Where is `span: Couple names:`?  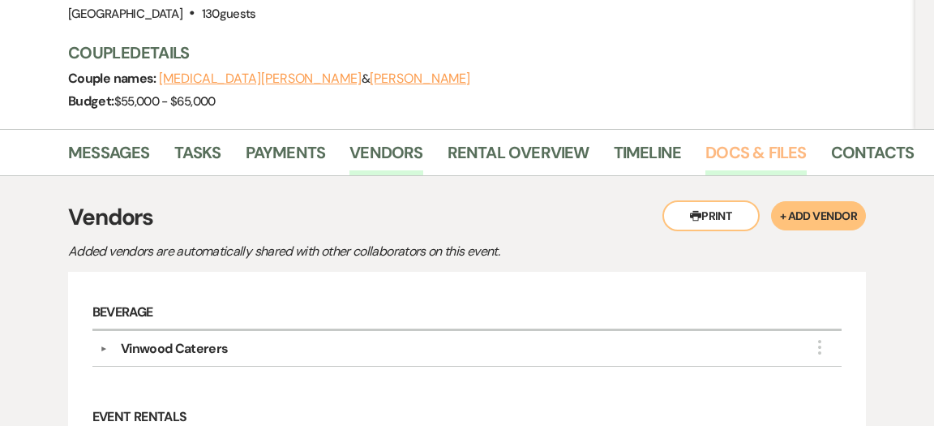 span: Couple names: is located at coordinates (113, 78).